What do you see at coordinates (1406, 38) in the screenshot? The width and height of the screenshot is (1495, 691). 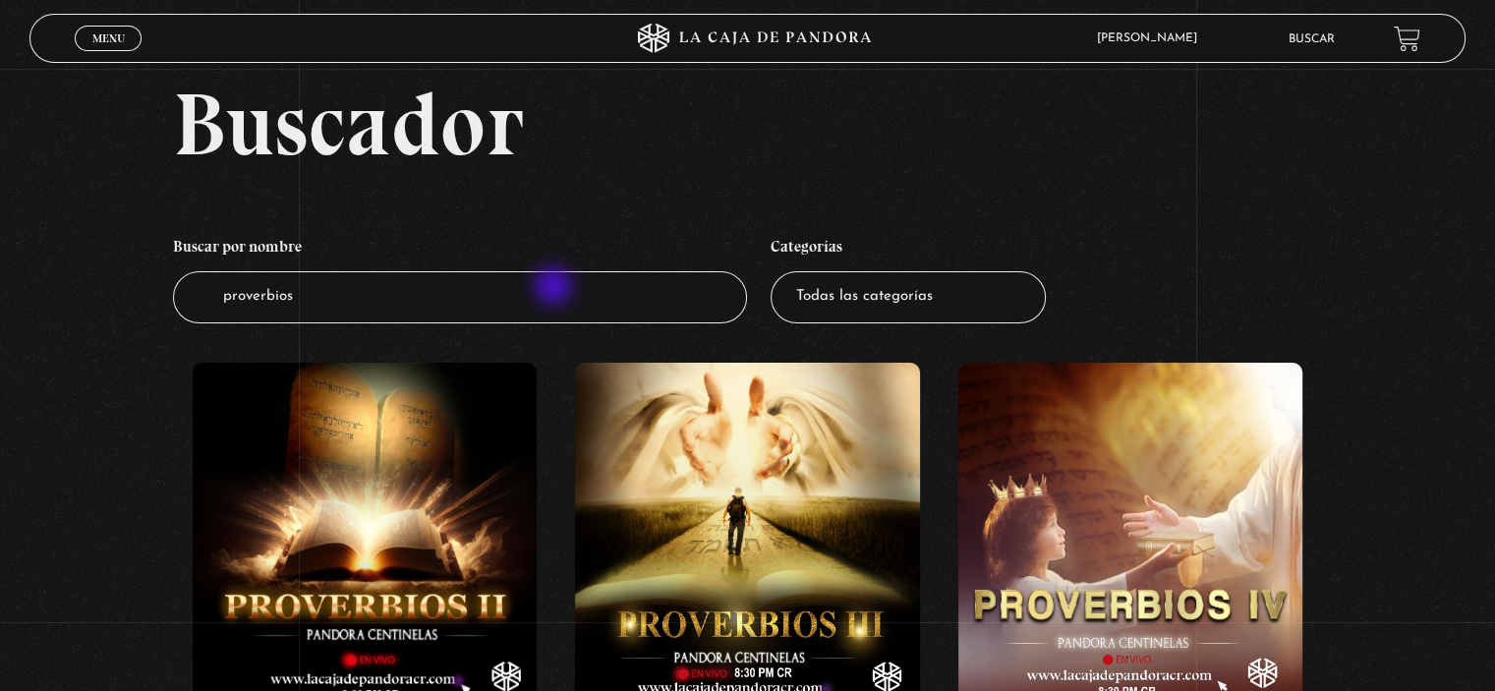 I see `a: View your shopping cart` at bounding box center [1406, 38].